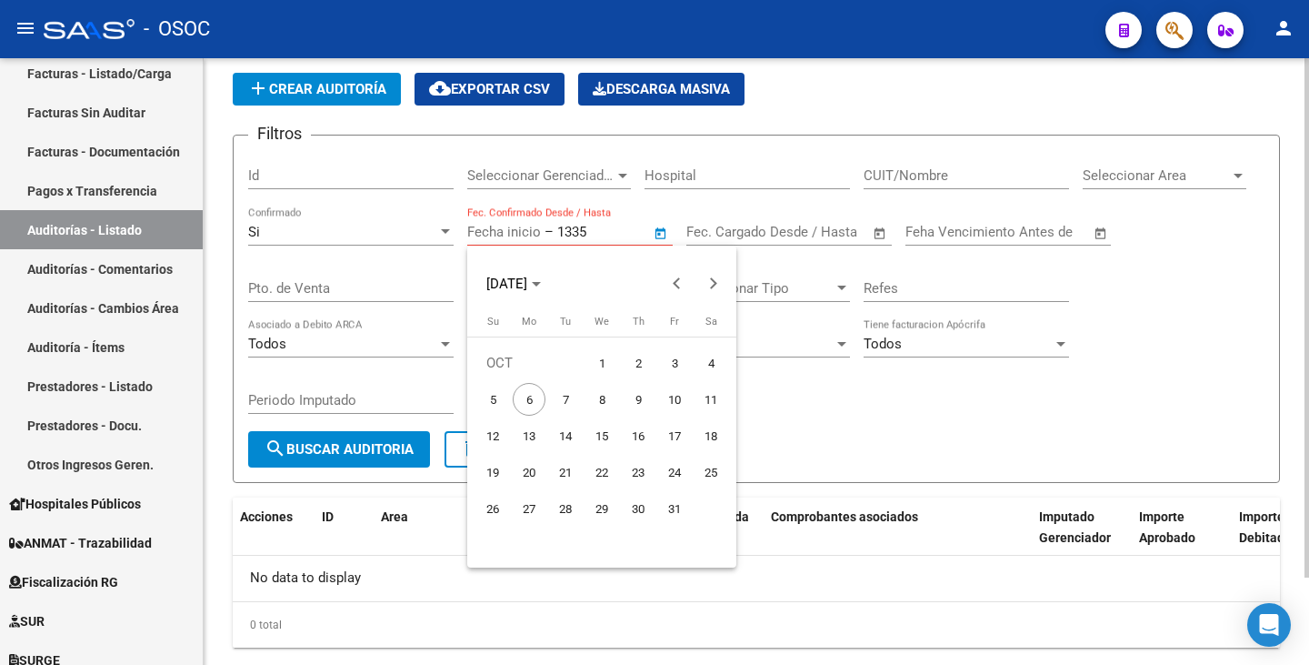  What do you see at coordinates (675, 321) in the screenshot?
I see `span: Fr` at bounding box center [675, 321].